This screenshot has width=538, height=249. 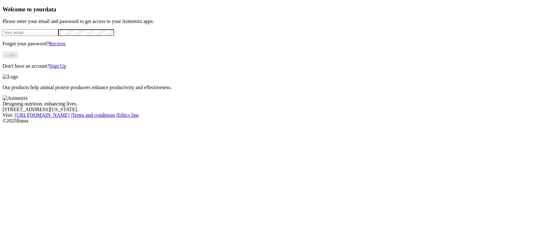 I want to click on button: Login, so click(x=10, y=55).